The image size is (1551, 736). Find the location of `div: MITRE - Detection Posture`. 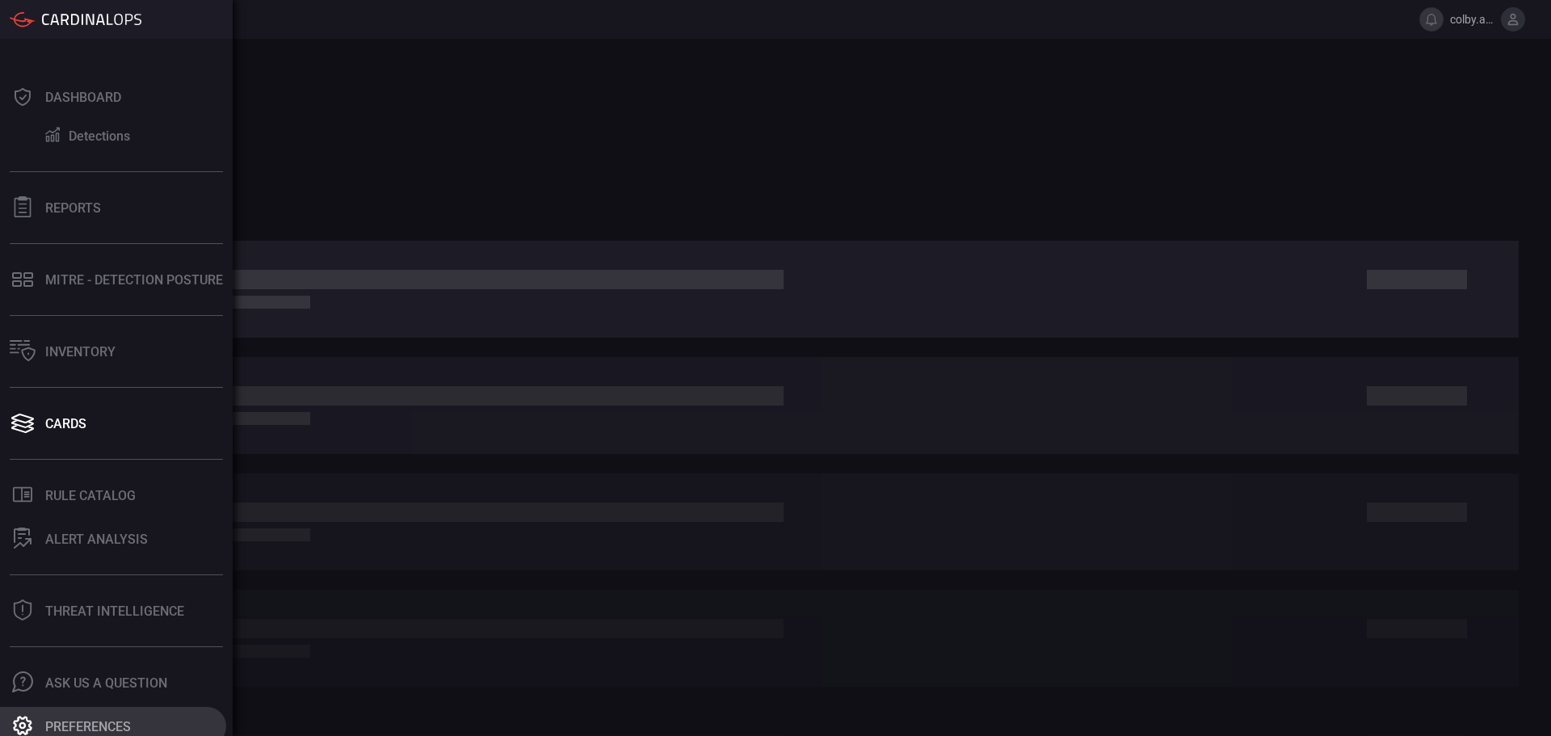

div: MITRE - Detection Posture is located at coordinates (134, 280).